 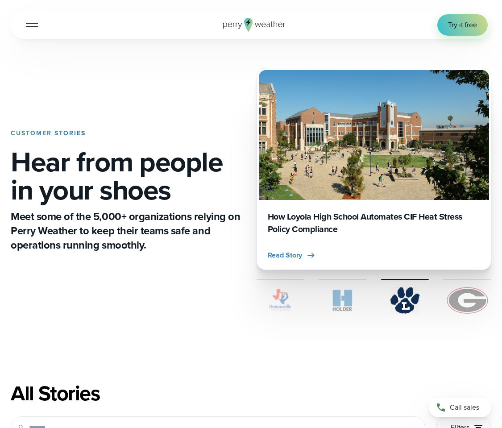 What do you see at coordinates (462, 25) in the screenshot?
I see `span: Try it free` at bounding box center [462, 25].